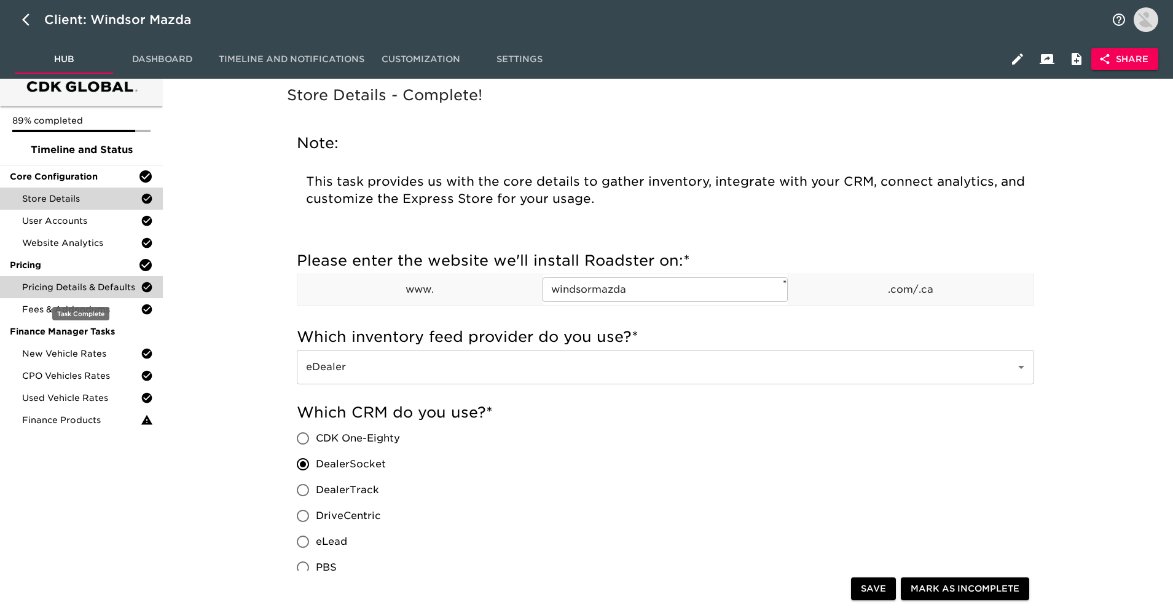 This screenshot has height=610, width=1173. I want to click on span: Pricing, so click(74, 265).